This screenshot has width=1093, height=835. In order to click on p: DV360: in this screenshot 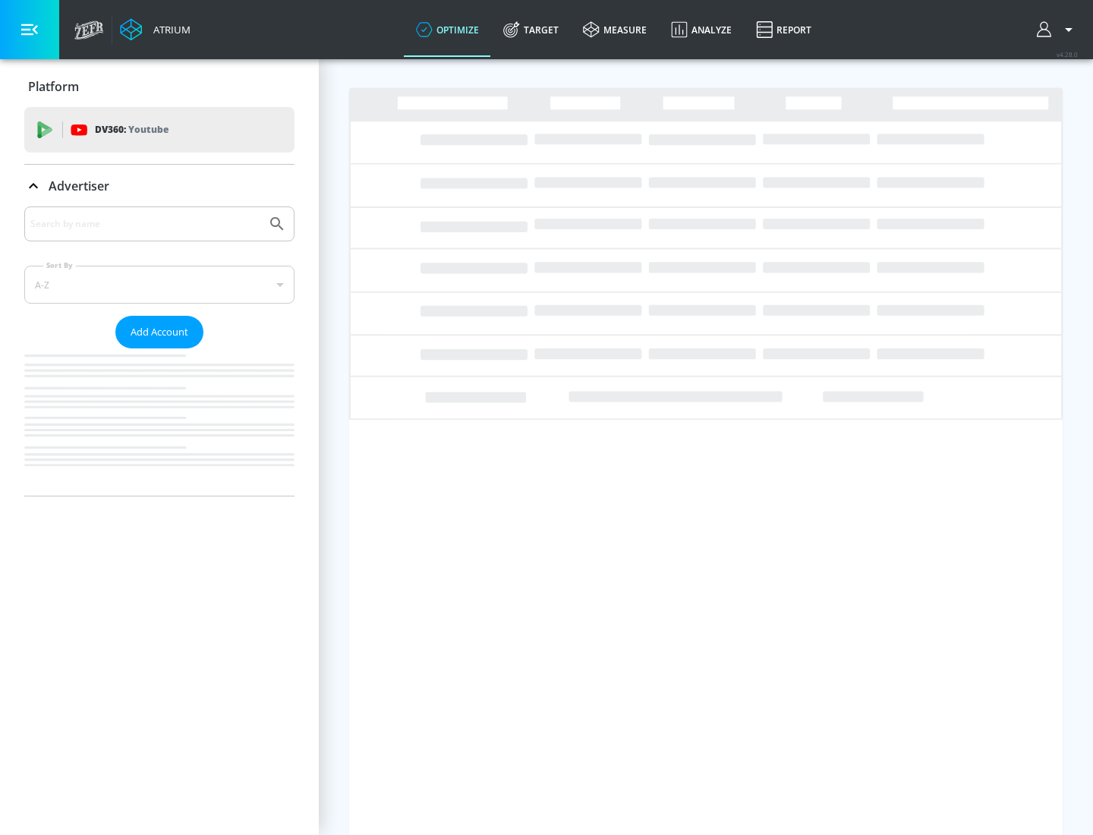, I will do `click(131, 130)`.